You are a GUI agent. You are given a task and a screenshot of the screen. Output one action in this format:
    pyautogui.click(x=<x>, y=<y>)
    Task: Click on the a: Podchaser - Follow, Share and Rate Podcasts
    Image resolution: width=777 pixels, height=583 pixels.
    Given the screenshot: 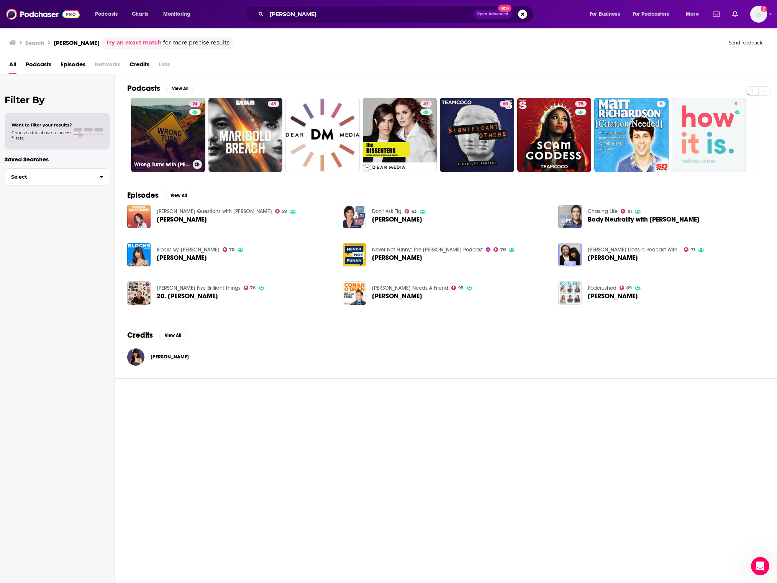 What is the action you would take?
    pyautogui.click(x=43, y=14)
    